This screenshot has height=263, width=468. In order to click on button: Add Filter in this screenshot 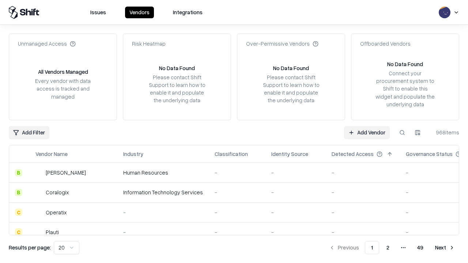, I will do `click(29, 133)`.